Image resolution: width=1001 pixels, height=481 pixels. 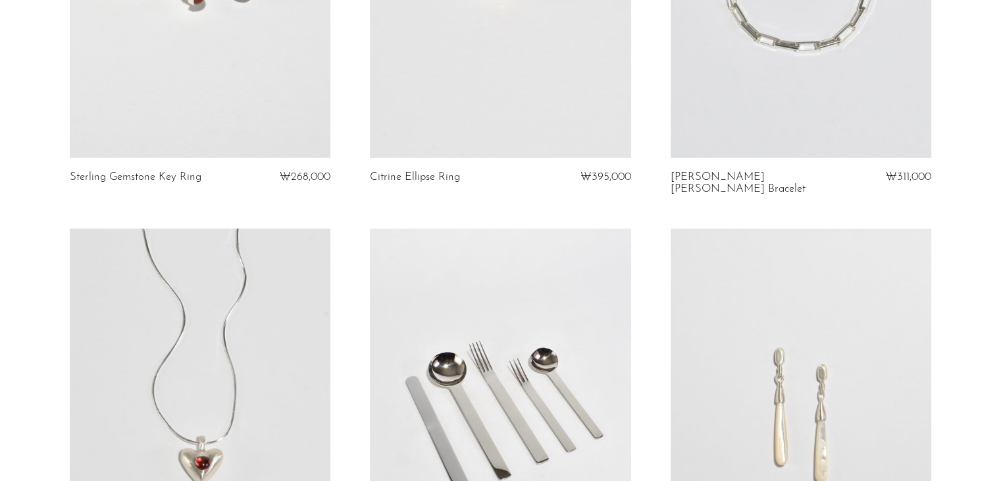 I want to click on span: ₩395,000, so click(x=606, y=176).